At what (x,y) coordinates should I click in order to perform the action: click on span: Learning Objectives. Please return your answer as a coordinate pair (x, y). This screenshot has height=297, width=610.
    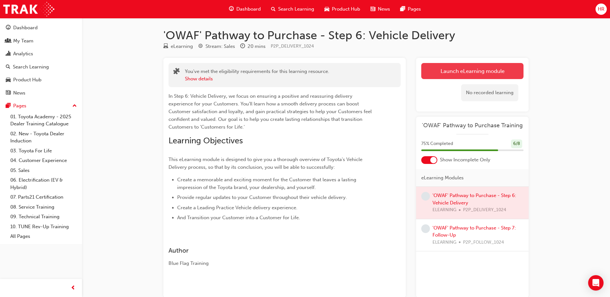
    Looking at the image, I should click on (205, 140).